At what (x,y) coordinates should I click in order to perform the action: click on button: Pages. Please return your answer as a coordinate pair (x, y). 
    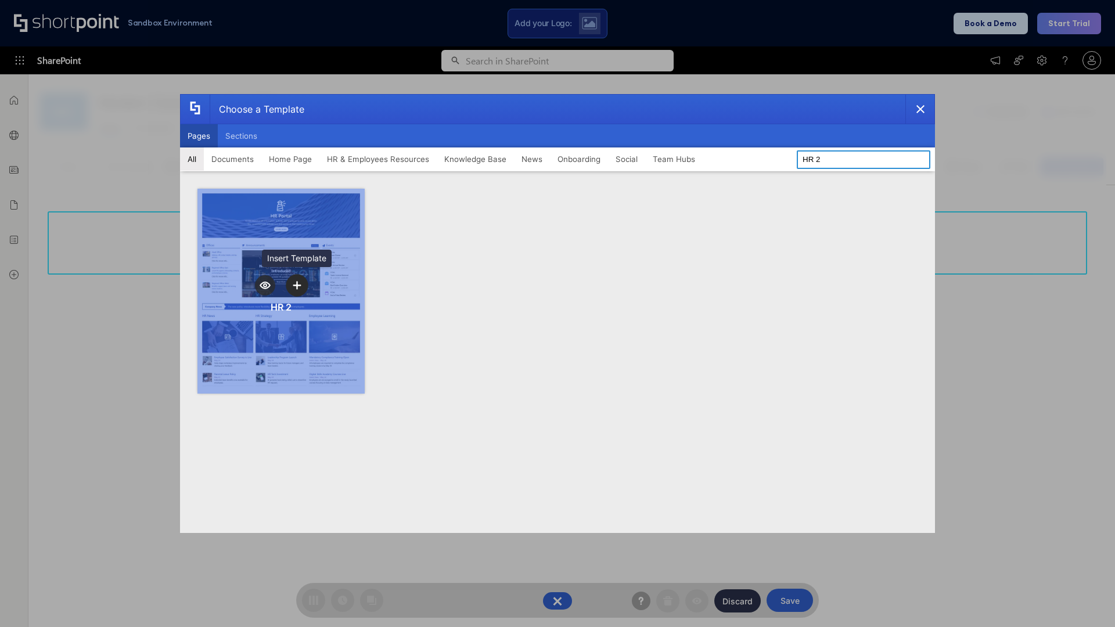
    Looking at the image, I should click on (199, 136).